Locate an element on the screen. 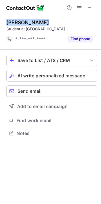 This screenshot has height=204, width=101. button: Send email is located at coordinates (52, 91).